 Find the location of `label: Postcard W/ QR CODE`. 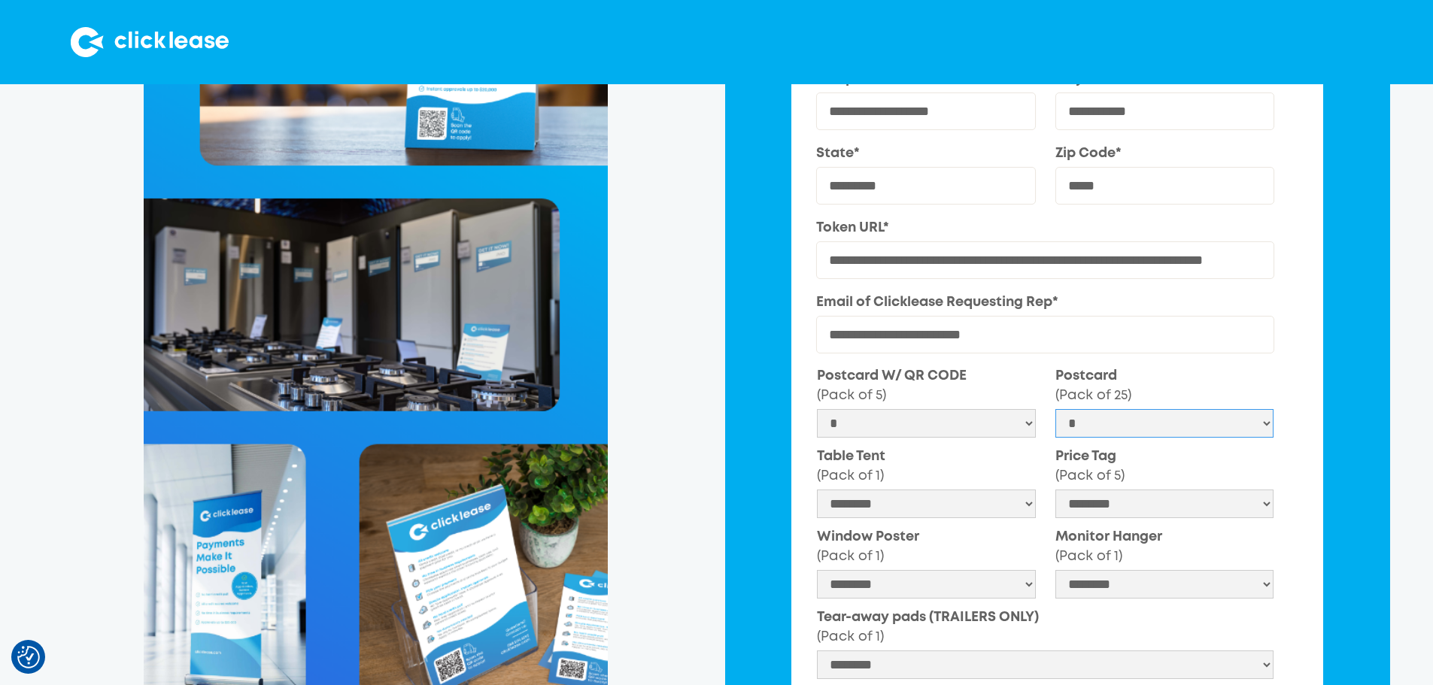

label: Postcard W/ QR CODE is located at coordinates (926, 386).